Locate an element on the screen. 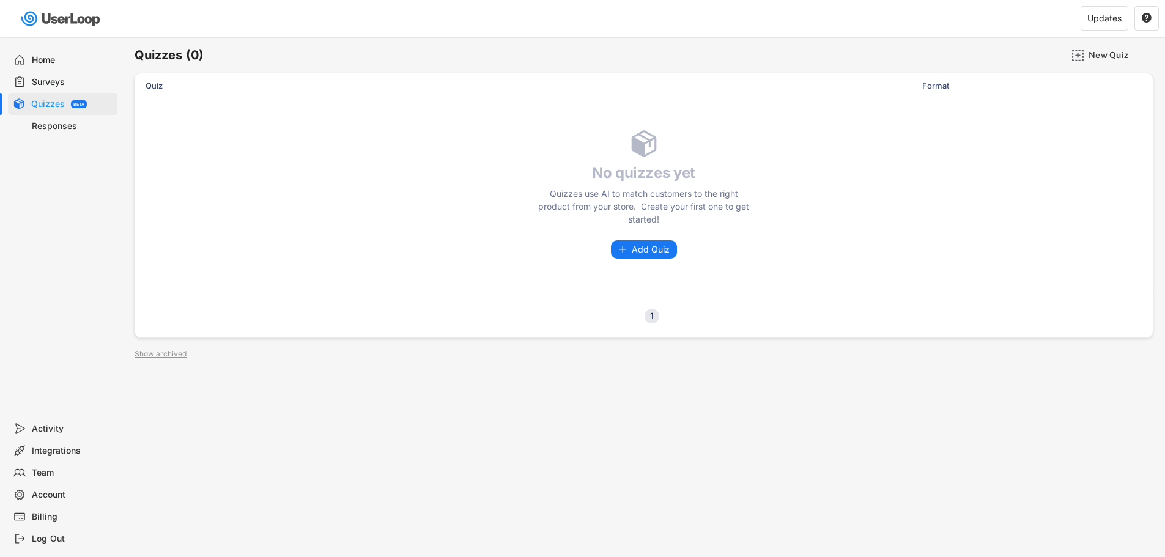  div: BETA is located at coordinates (79, 104).